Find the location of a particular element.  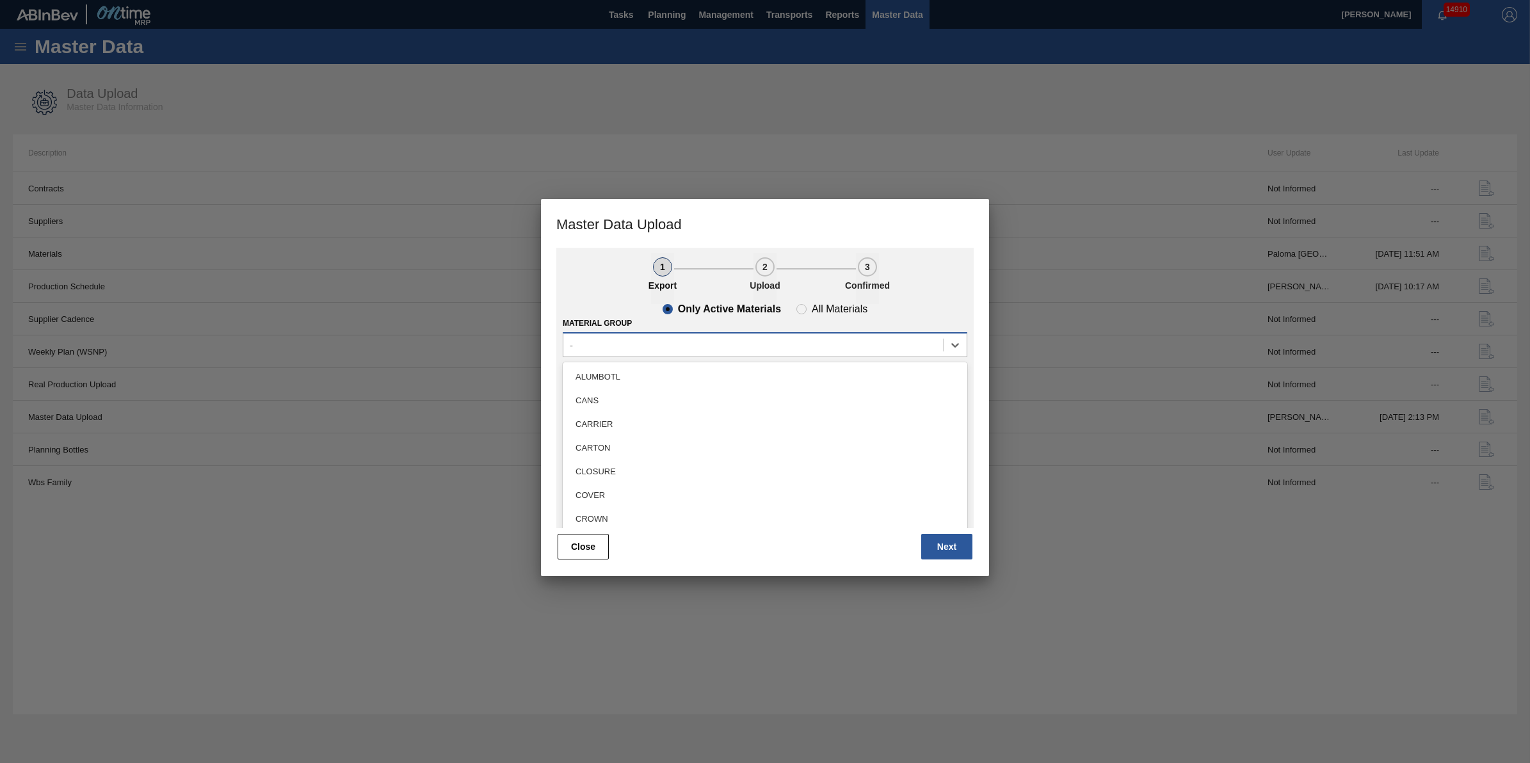

div: CROWN is located at coordinates (765, 519).